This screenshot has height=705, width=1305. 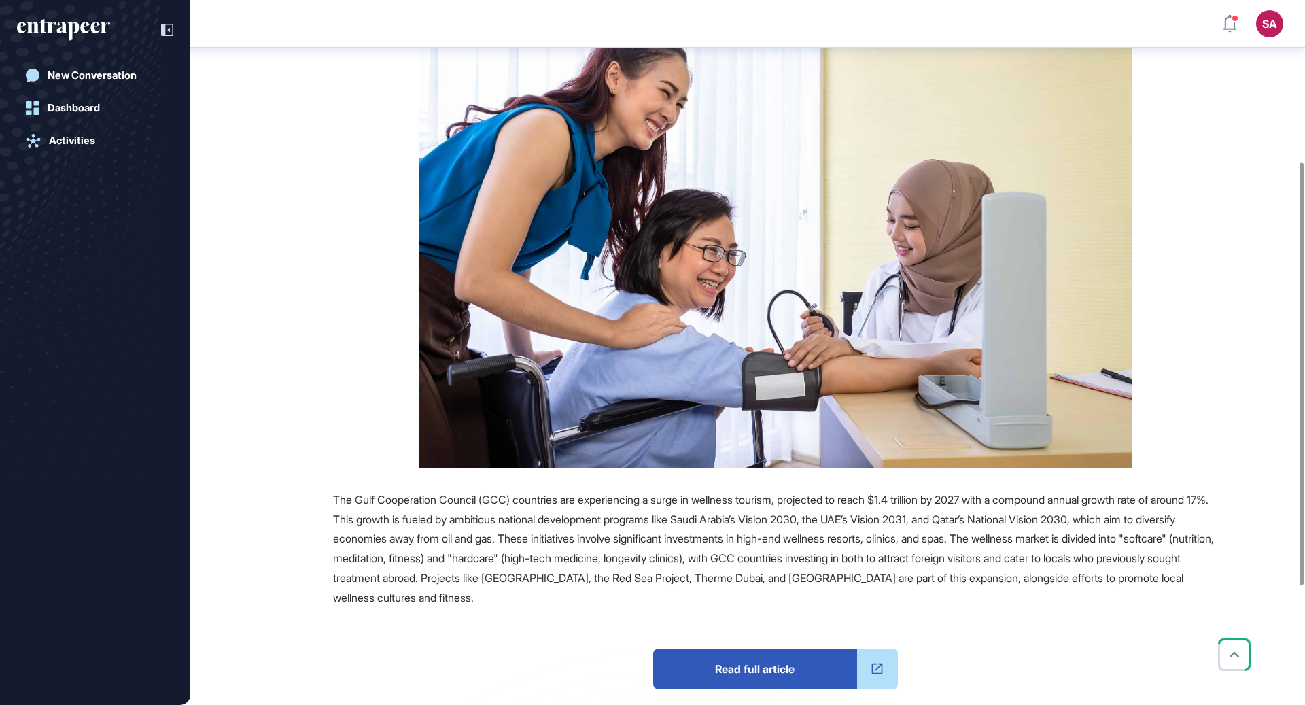 I want to click on a: Dashboard, so click(x=95, y=108).